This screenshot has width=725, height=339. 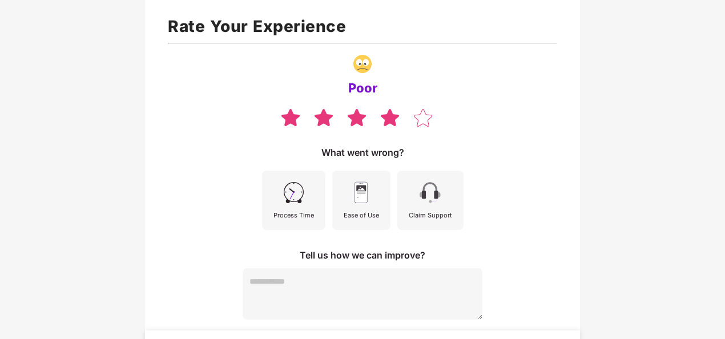 What do you see at coordinates (363, 88) in the screenshot?
I see `div: Poor` at bounding box center [363, 88].